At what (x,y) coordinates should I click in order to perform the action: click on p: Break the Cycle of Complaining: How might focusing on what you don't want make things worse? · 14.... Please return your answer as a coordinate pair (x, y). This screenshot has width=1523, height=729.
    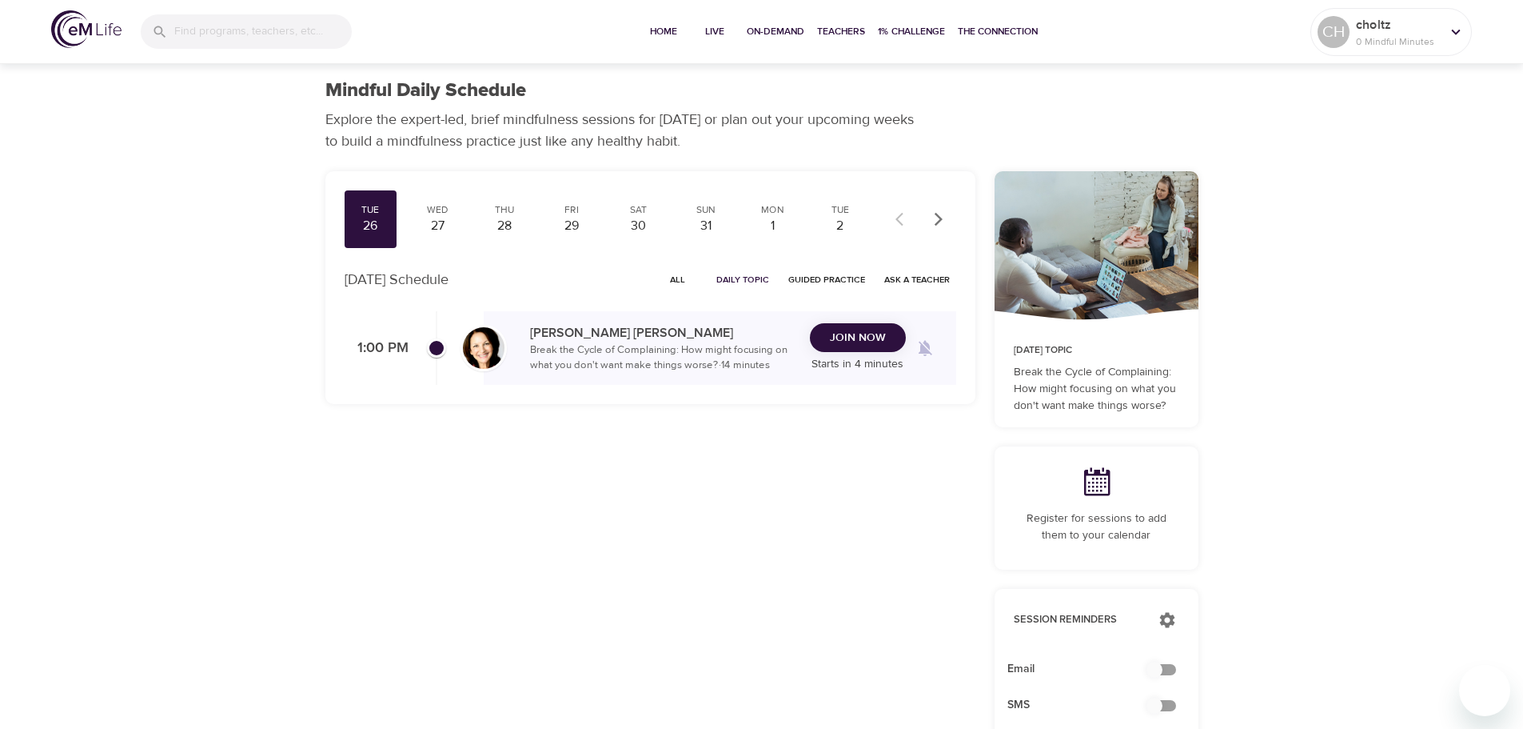
    Looking at the image, I should click on (664, 357).